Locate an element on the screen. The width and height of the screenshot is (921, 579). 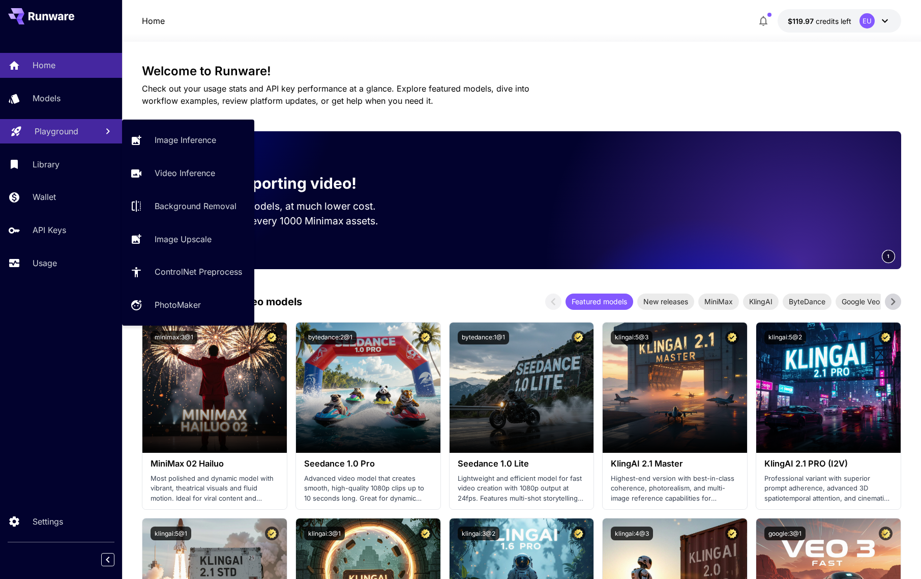
a: Background Removal is located at coordinates (188, 206).